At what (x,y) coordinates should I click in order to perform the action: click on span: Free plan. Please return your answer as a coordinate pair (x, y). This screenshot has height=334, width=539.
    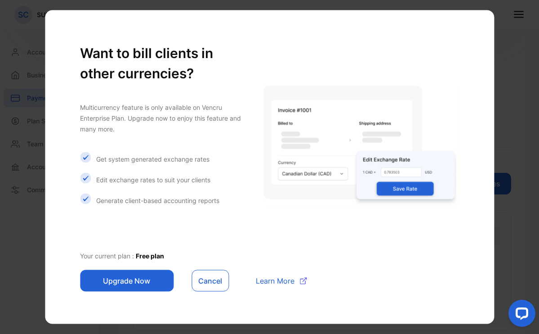
    Looking at the image, I should click on (150, 256).